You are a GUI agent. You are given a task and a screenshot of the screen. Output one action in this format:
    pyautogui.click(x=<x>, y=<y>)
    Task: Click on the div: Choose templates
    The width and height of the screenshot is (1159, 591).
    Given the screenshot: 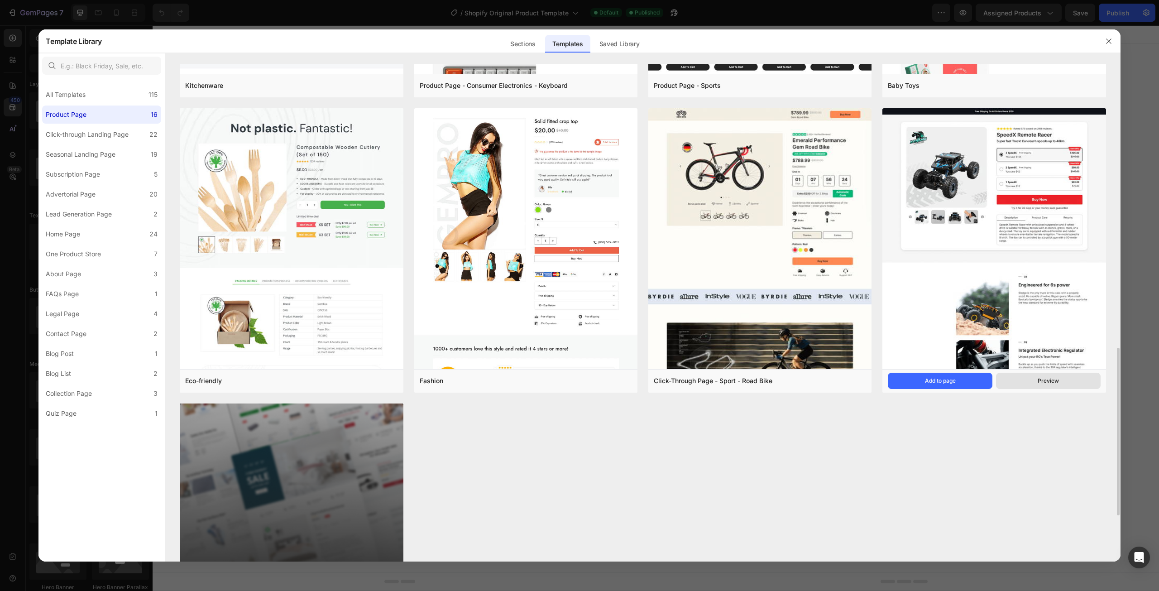 What is the action you would take?
    pyautogui.click(x=433, y=153)
    